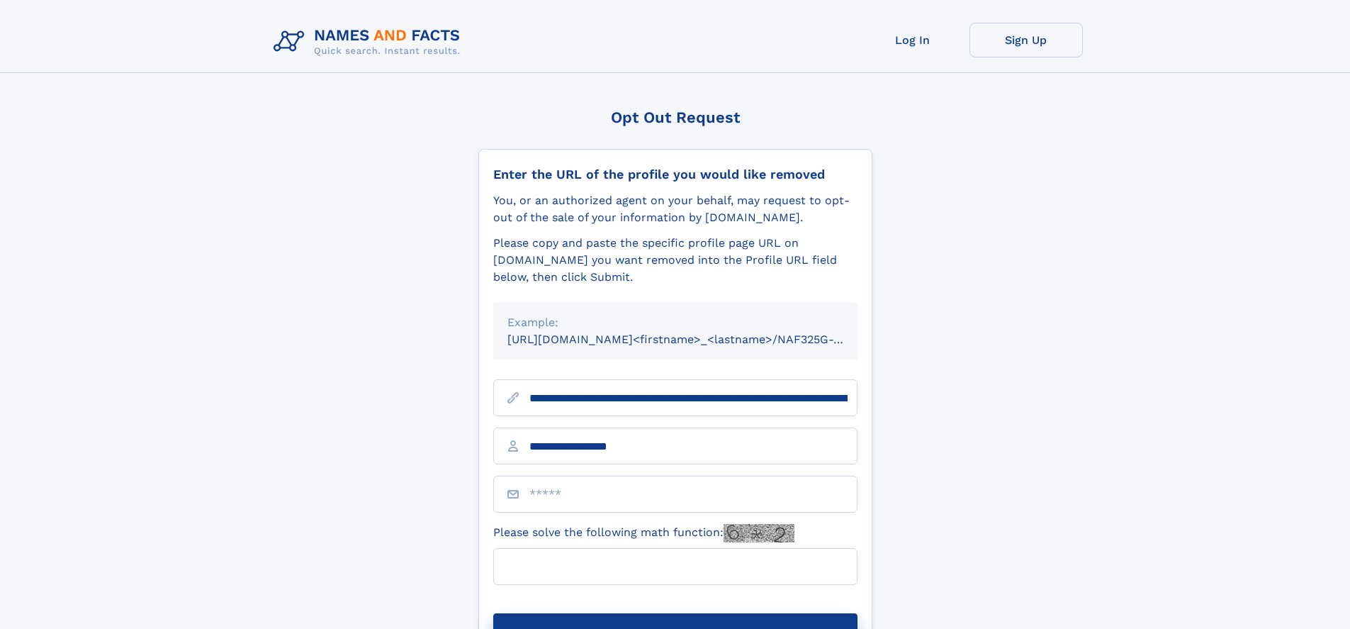 Image resolution: width=1350 pixels, height=629 pixels. What do you see at coordinates (1026, 40) in the screenshot?
I see `a: Sign Up` at bounding box center [1026, 40].